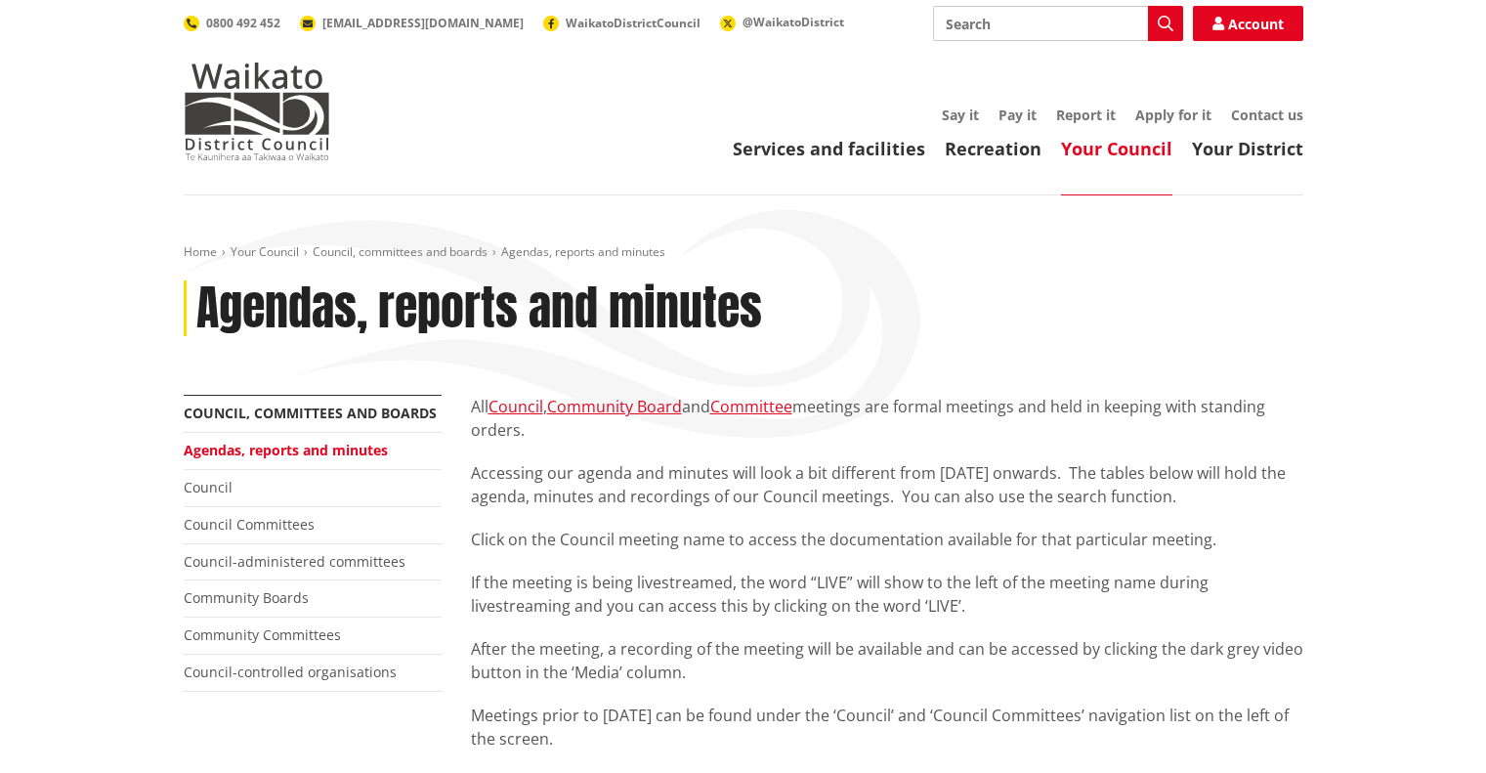 The height and width of the screenshot is (773, 1486). Describe the element at coordinates (782, 21) in the screenshot. I see `a: @WaikatoDistrict` at that location.